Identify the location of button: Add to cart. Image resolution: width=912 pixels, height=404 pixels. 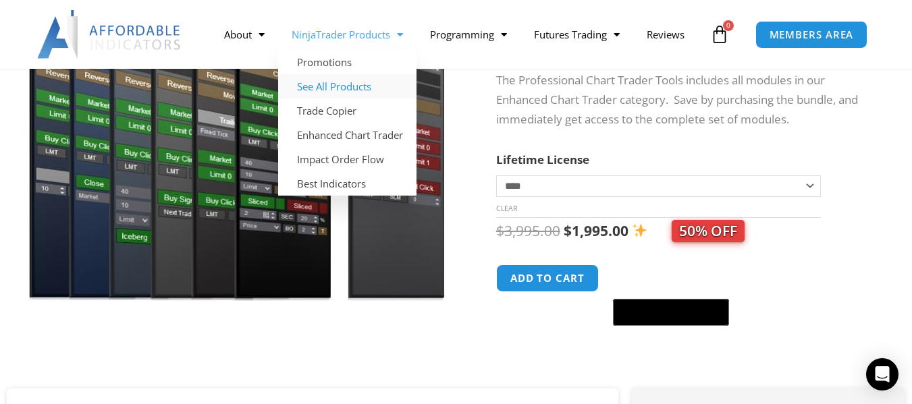
(547, 278).